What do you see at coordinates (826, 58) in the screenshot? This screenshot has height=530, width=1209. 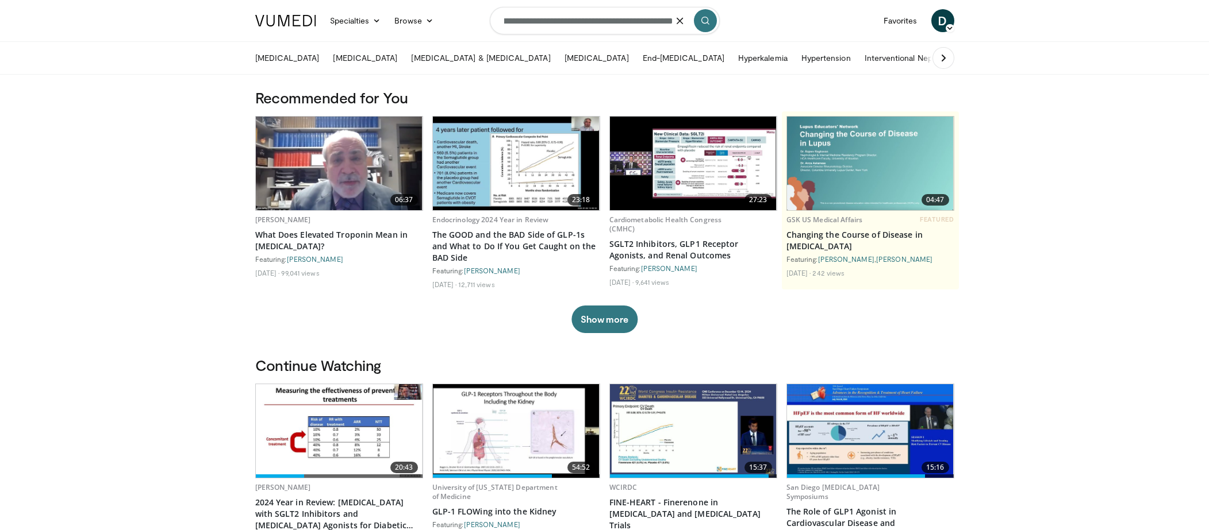 I see `a: Hypertension` at bounding box center [826, 58].